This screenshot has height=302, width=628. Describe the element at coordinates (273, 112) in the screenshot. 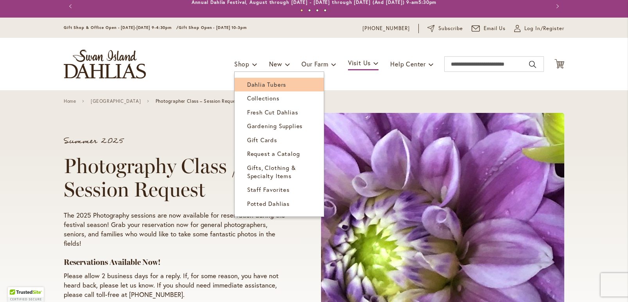

I see `span: Fresh Cut Dahlias` at that location.